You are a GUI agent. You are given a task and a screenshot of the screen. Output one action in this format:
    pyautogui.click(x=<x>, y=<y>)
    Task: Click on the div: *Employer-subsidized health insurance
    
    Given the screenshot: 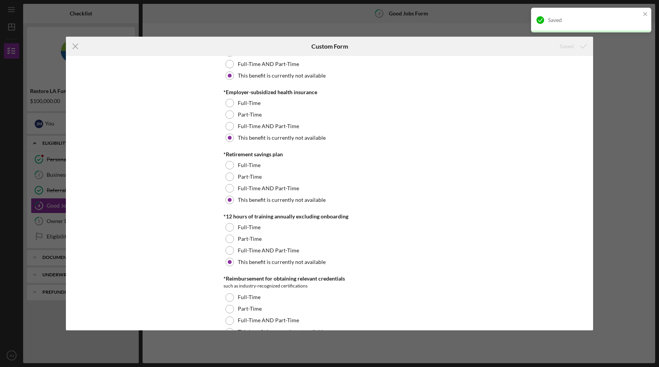 What is the action you would take?
    pyautogui.click(x=330, y=92)
    